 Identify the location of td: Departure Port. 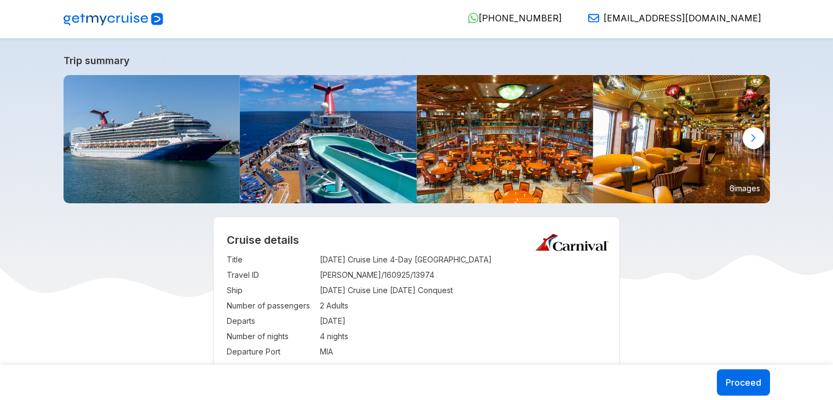
(271, 352).